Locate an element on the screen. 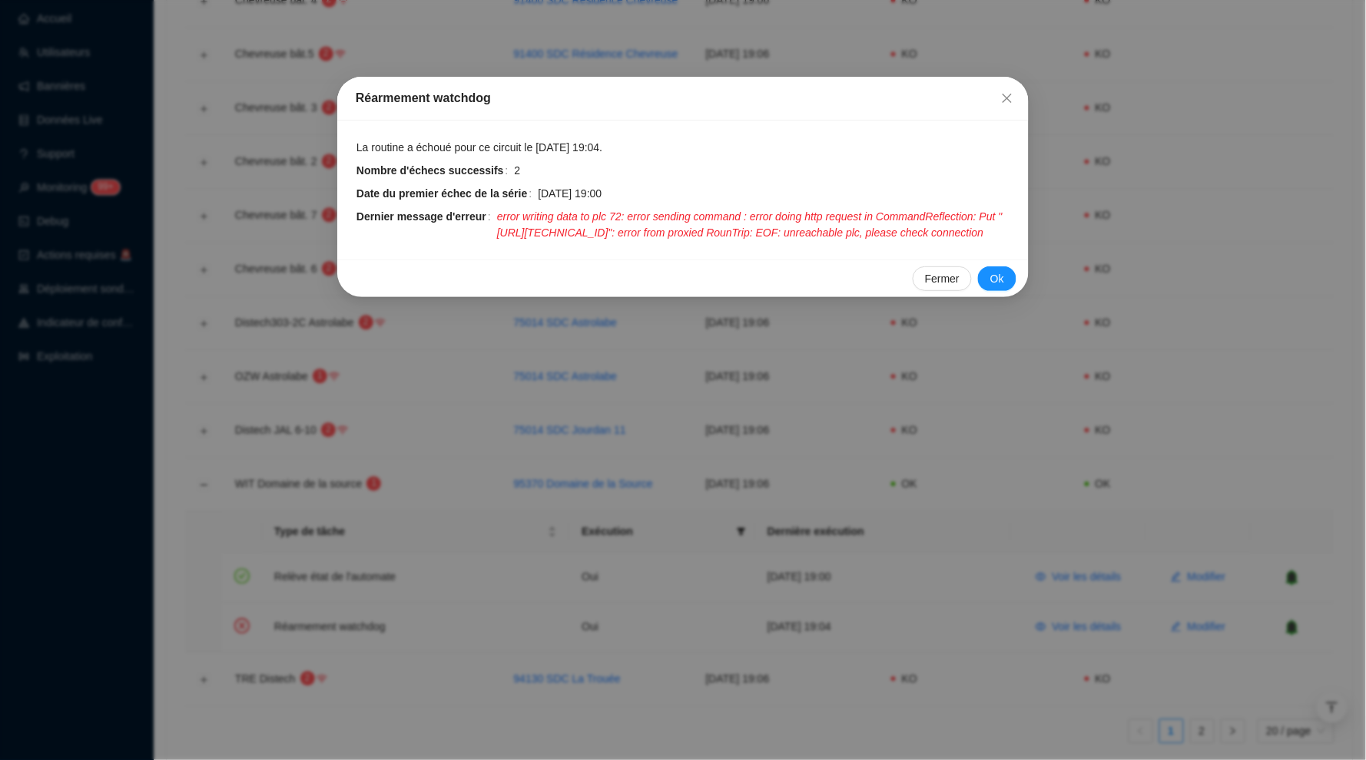 The height and width of the screenshot is (760, 1366). span: close is located at coordinates (1007, 98).